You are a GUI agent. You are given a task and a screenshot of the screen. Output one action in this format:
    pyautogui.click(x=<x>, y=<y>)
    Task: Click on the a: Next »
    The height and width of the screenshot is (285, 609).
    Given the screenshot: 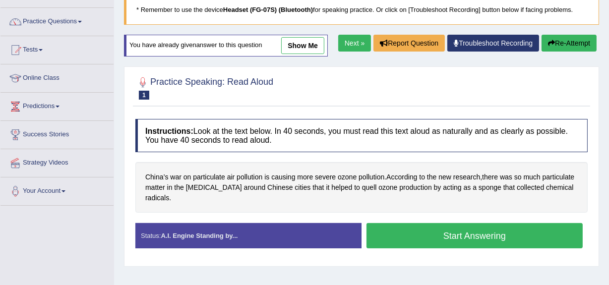 What is the action you would take?
    pyautogui.click(x=355, y=43)
    